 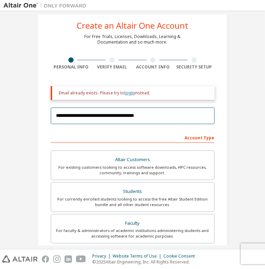 I want to click on div: For existing customers looking to access software downloads, HPC resources, community, trainings ..., so click(x=133, y=170).